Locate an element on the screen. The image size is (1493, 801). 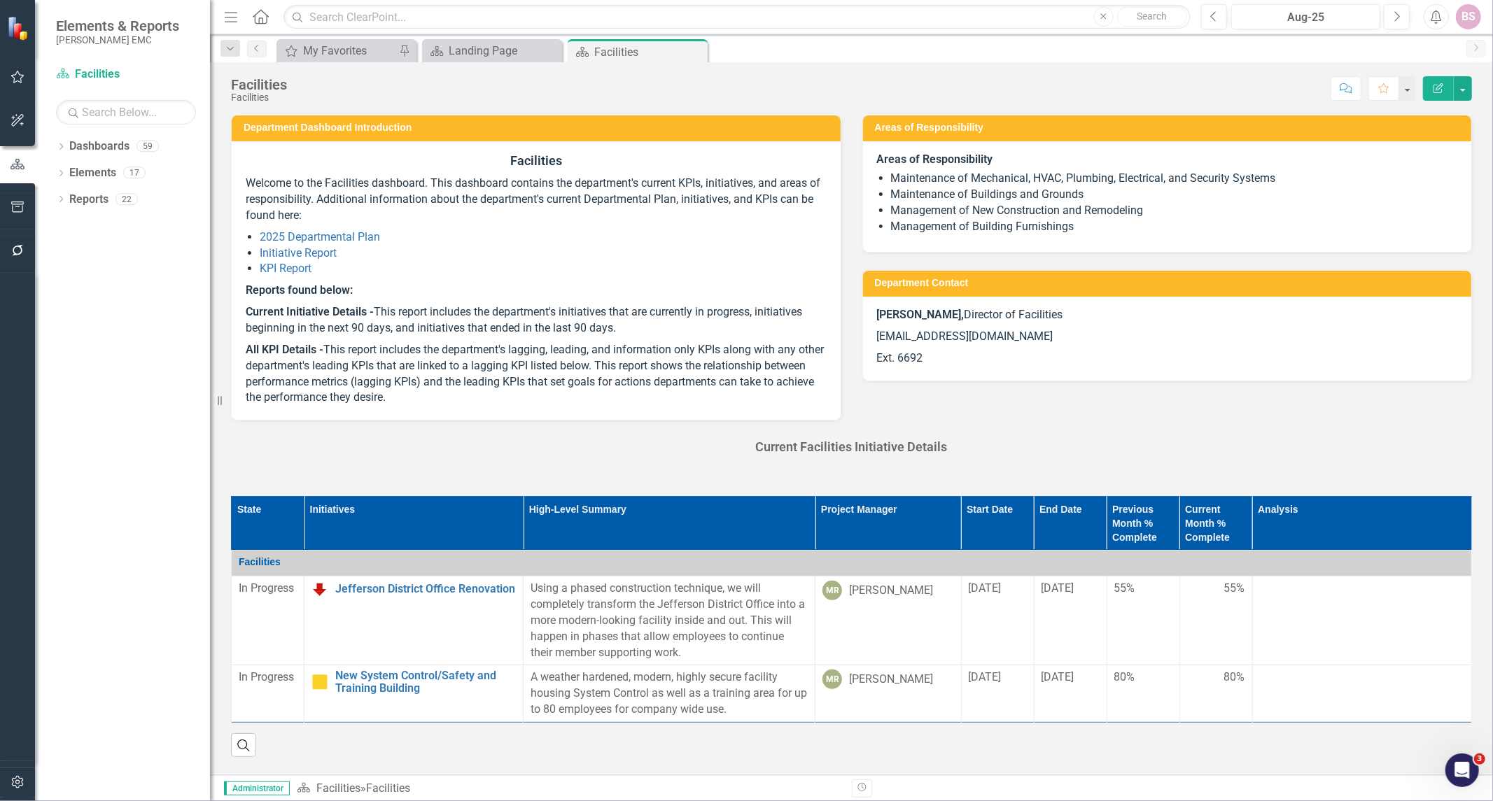
button: Aug-25 is located at coordinates (1305, 17).